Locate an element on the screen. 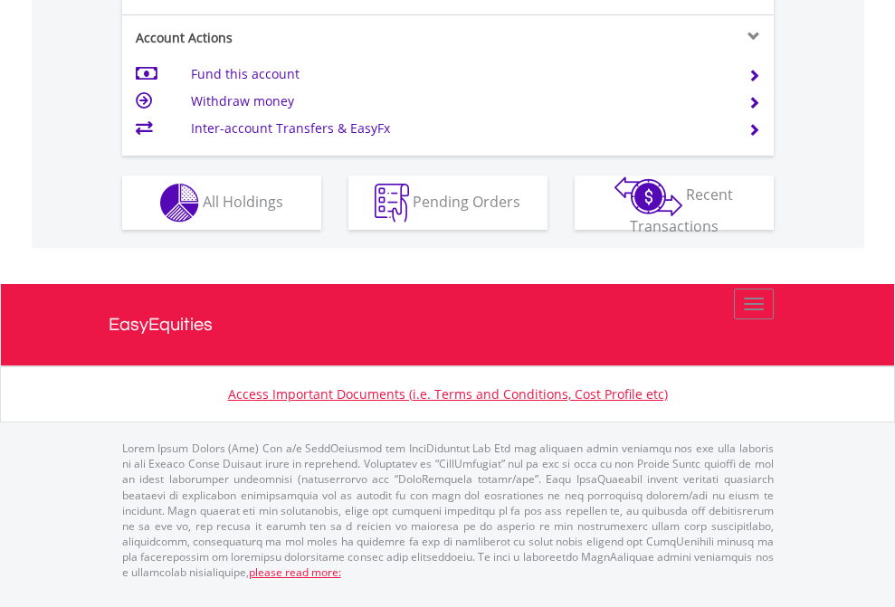 The image size is (895, 607). span: Pending Orders is located at coordinates (466, 201).